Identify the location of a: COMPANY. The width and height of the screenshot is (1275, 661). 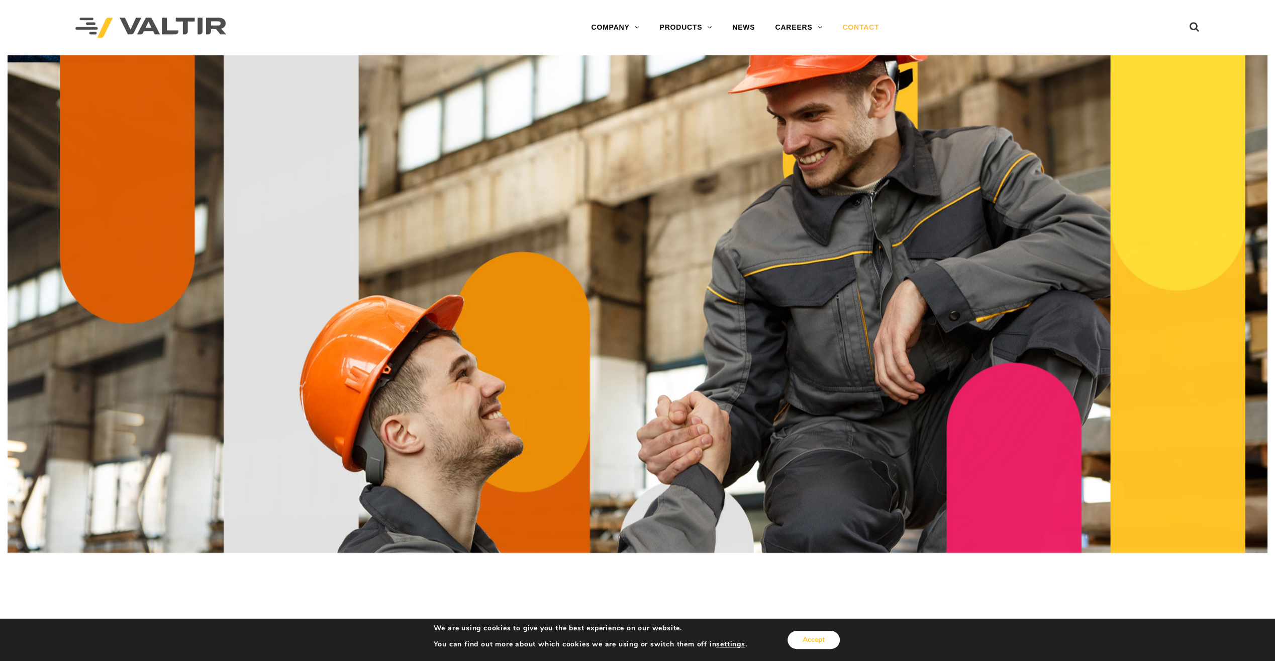
(615, 28).